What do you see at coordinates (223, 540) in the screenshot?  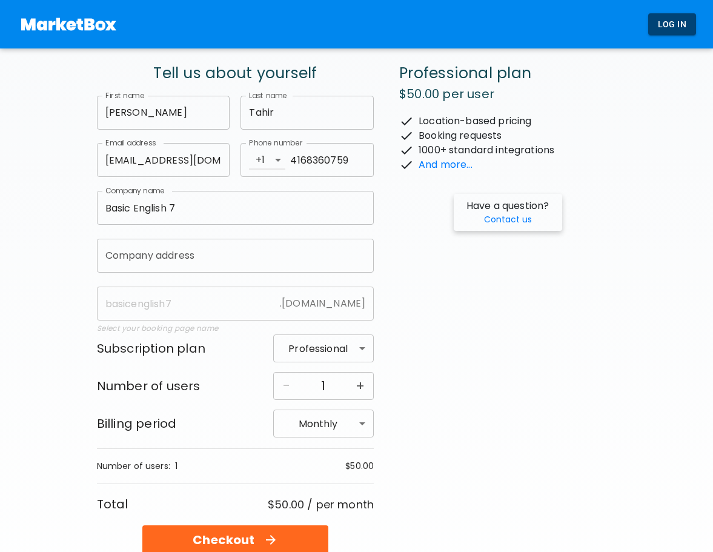 I see `p: Checkout` at bounding box center [223, 540].